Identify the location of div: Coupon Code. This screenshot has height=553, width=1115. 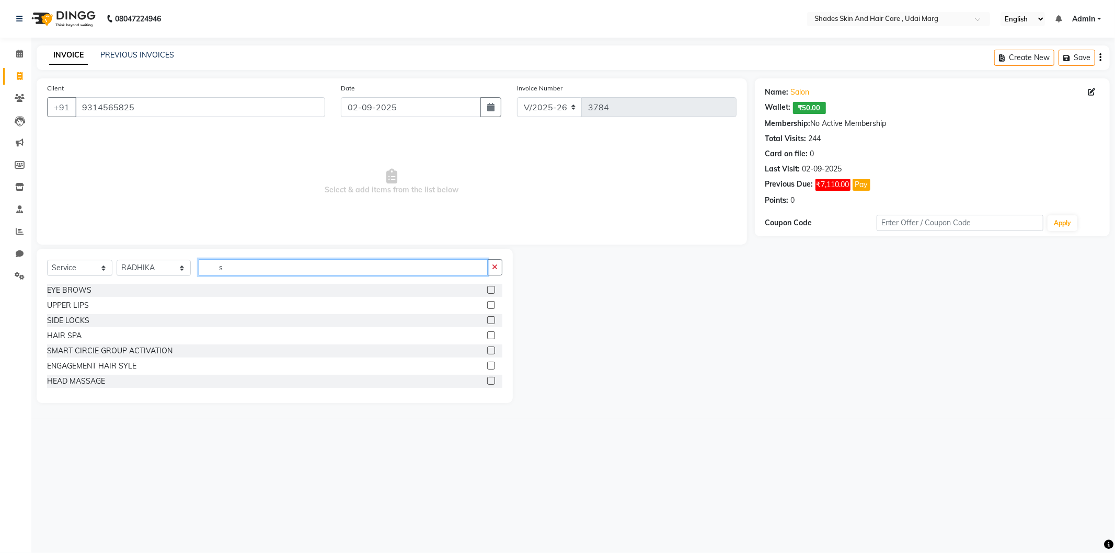
(820, 223).